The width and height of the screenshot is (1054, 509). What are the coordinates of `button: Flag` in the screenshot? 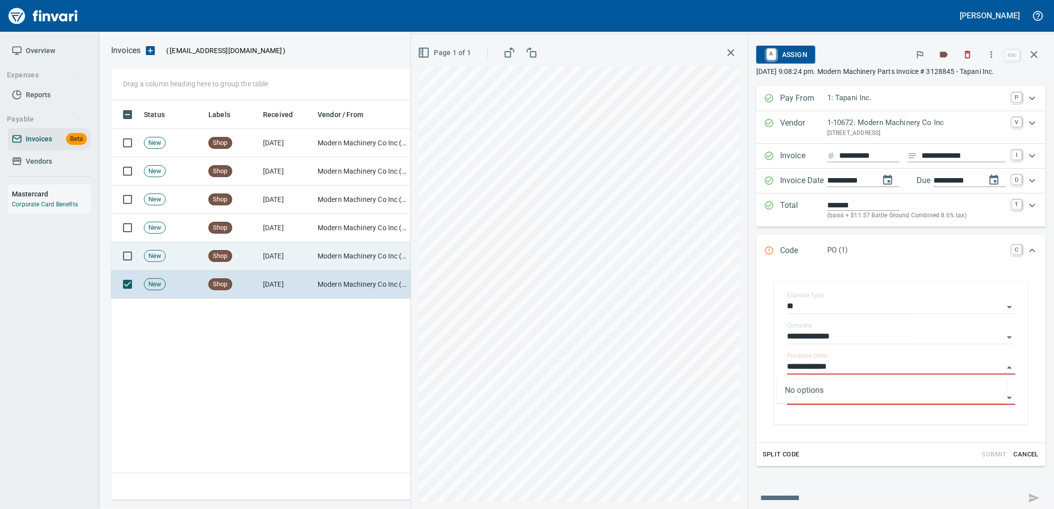 It's located at (920, 55).